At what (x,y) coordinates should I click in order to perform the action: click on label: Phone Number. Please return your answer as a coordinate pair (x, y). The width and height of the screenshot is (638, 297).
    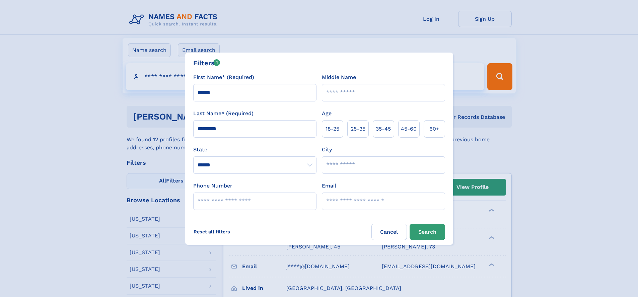
    Looking at the image, I should click on (213, 186).